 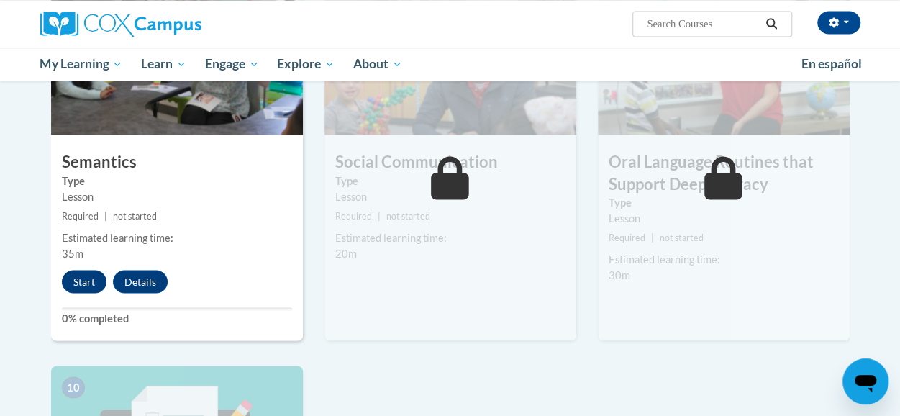 I want to click on span: 10, so click(x=73, y=387).